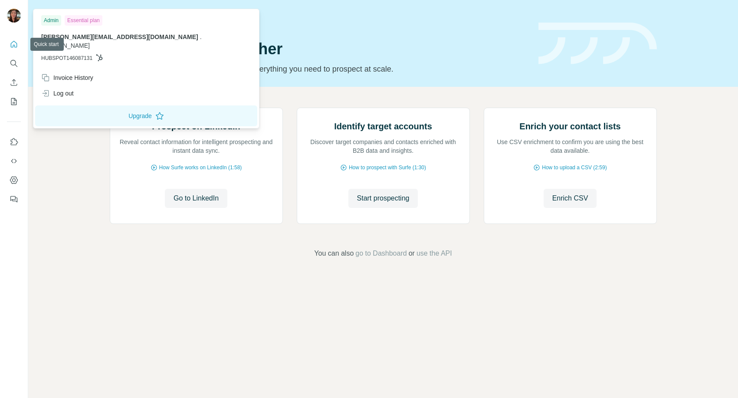  Describe the element at coordinates (14, 102) in the screenshot. I see `button: My lists` at that location.